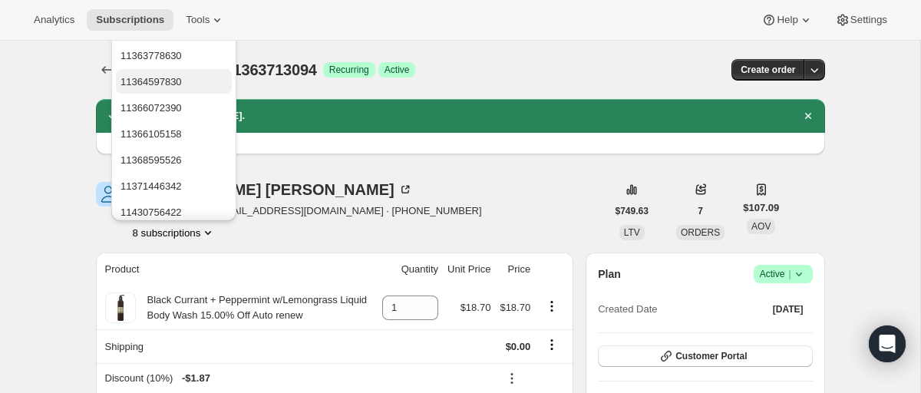 Image resolution: width=921 pixels, height=393 pixels. Describe the element at coordinates (151, 107) in the screenshot. I see `span: 11366072390` at that location.